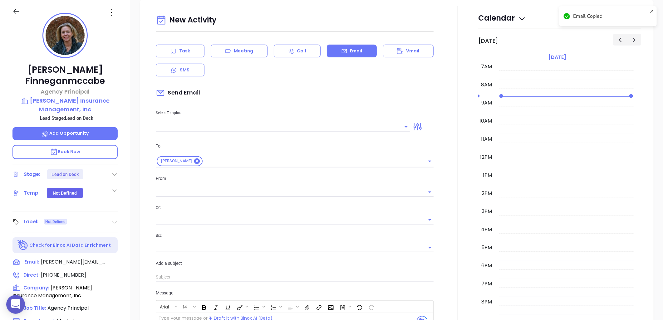 This screenshot has width=663, height=320. What do you see at coordinates (164, 306) in the screenshot?
I see `span: Arial` at bounding box center [164, 306].